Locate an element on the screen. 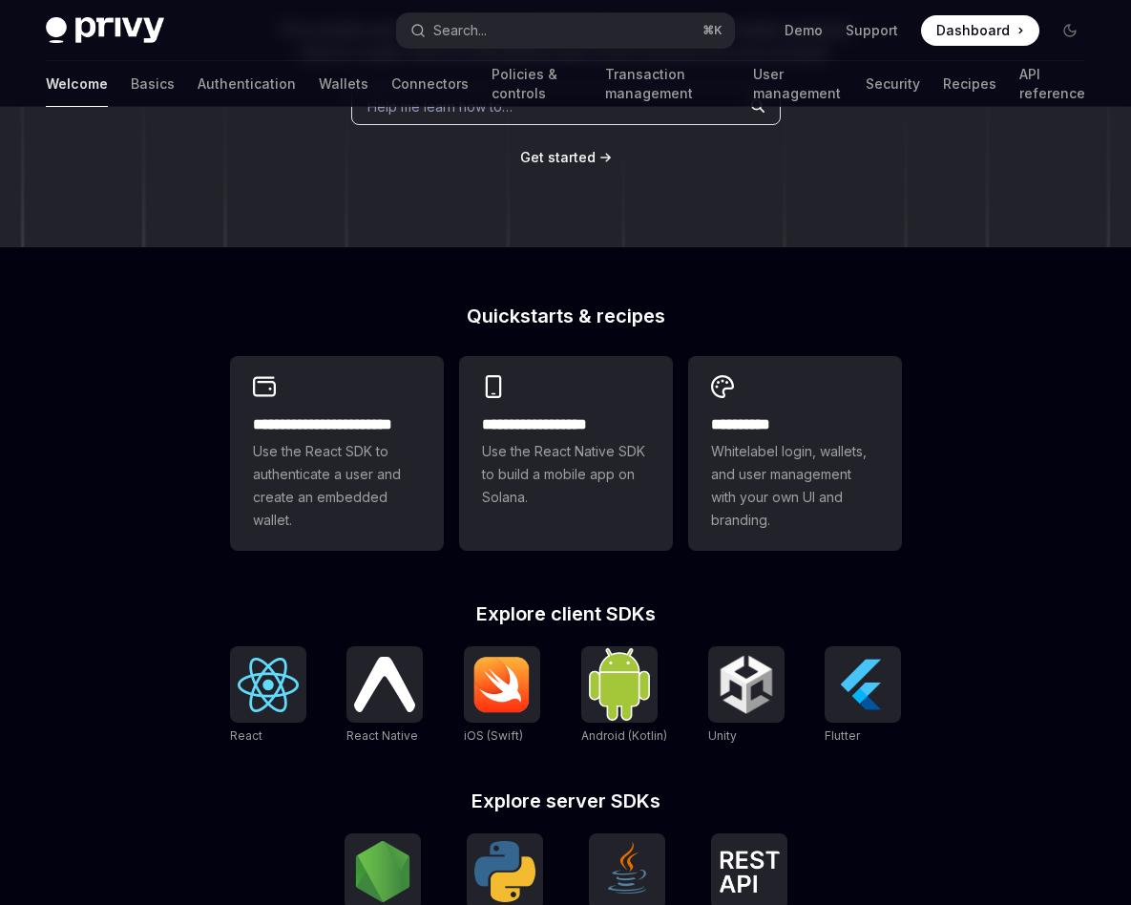 The image size is (1131, 905). h2: Quickstarts & recipes is located at coordinates (566, 316).